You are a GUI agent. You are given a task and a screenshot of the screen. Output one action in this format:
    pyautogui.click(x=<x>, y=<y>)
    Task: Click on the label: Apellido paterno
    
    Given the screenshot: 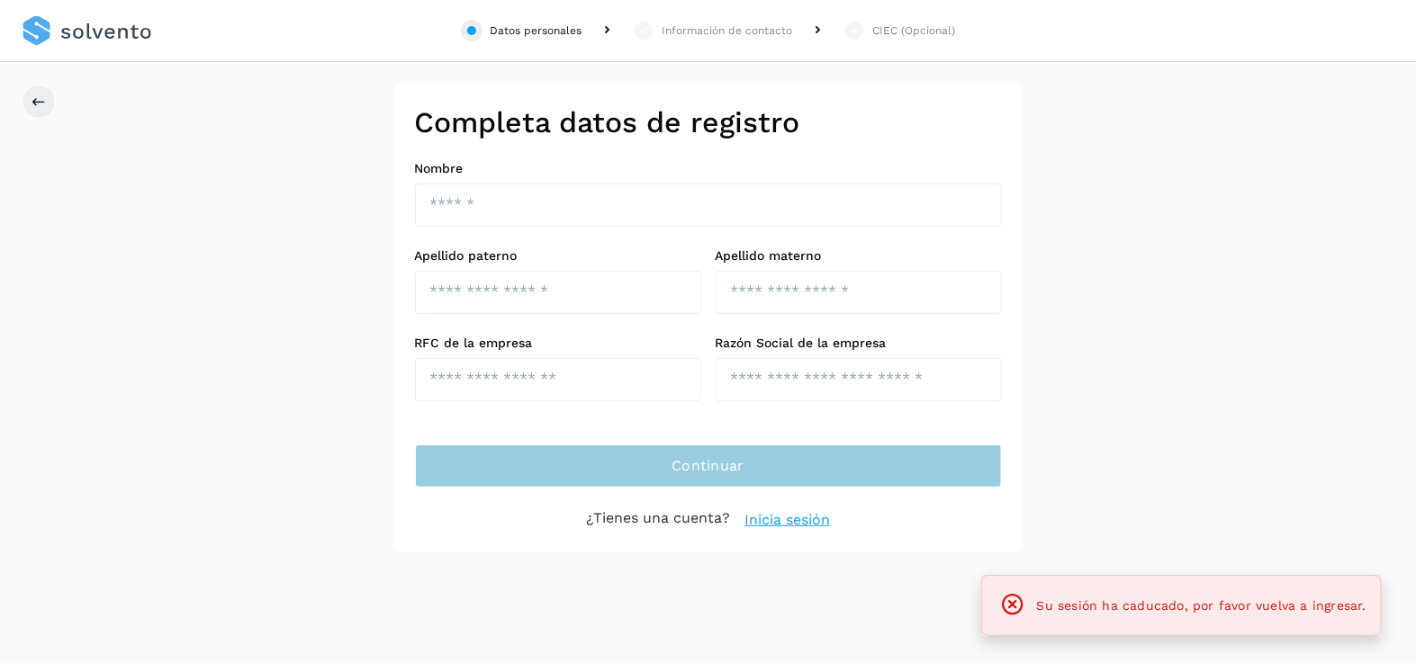 What is the action you would take?
    pyautogui.click(x=558, y=256)
    